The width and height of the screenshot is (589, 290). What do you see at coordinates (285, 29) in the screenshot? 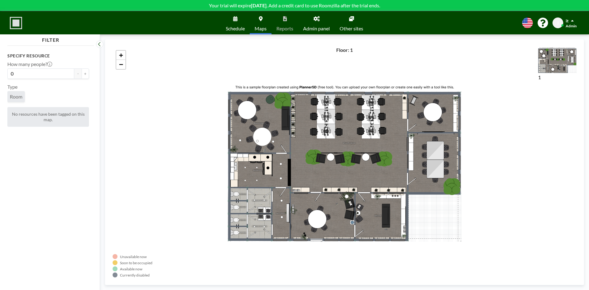
I see `span: Reports` at bounding box center [285, 29].